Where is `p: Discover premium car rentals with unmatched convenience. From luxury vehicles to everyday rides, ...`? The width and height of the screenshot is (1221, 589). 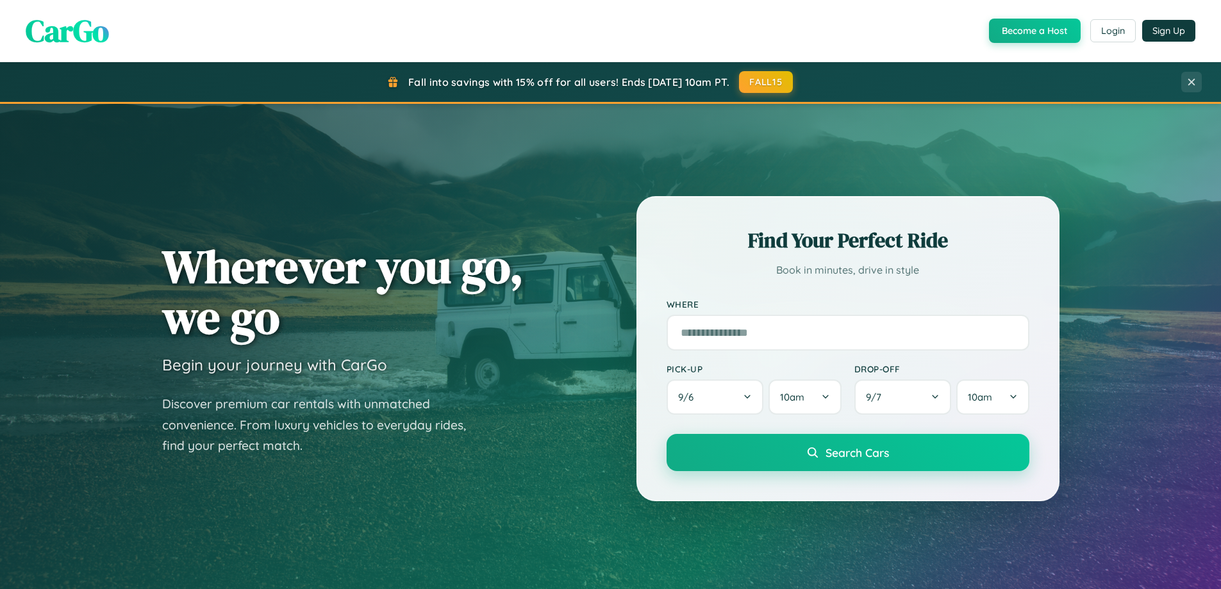
p: Discover premium car rentals with unmatched convenience. From luxury vehicles to everyday rides, ... is located at coordinates (322, 425).